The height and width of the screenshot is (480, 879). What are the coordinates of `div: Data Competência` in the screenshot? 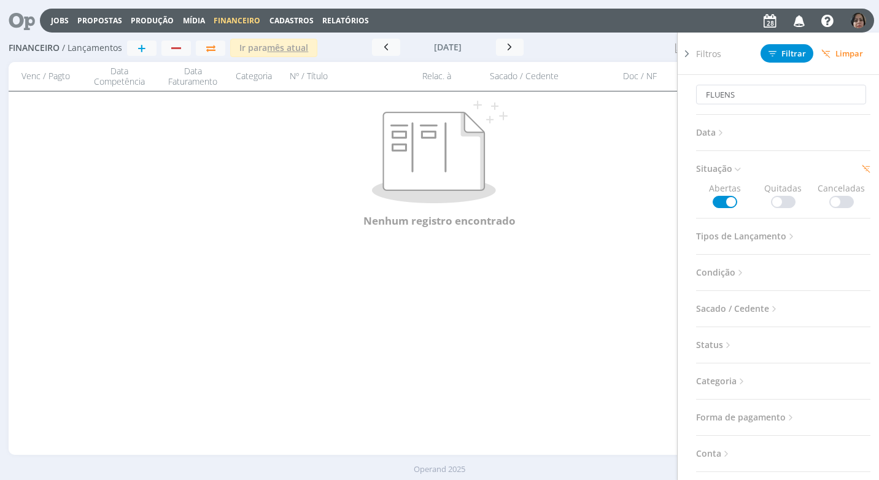 It's located at (119, 76).